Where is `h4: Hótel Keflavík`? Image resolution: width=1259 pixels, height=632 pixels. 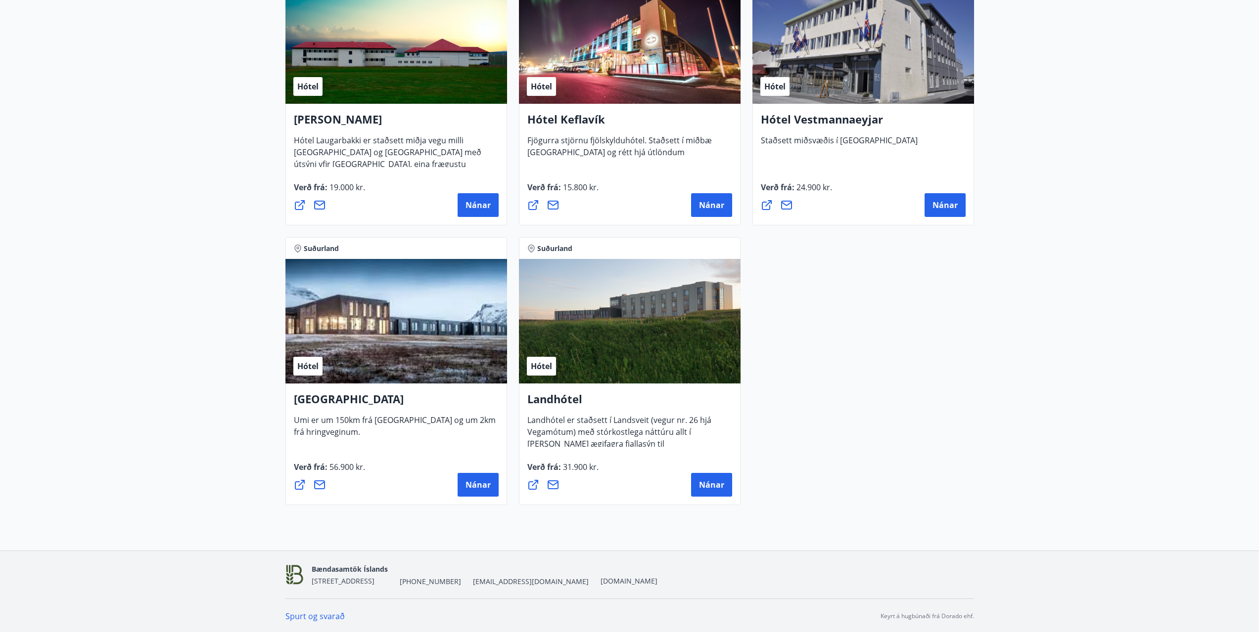 h4: Hótel Keflavík is located at coordinates (630, 123).